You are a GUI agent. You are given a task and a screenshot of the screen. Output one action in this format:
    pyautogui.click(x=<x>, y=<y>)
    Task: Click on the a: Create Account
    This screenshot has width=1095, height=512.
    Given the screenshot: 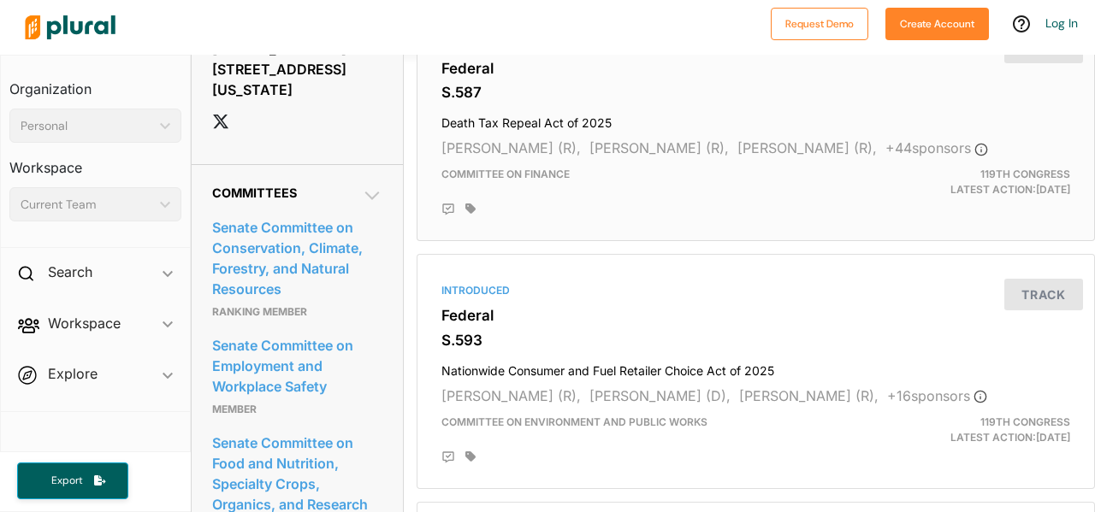 What is the action you would take?
    pyautogui.click(x=937, y=22)
    